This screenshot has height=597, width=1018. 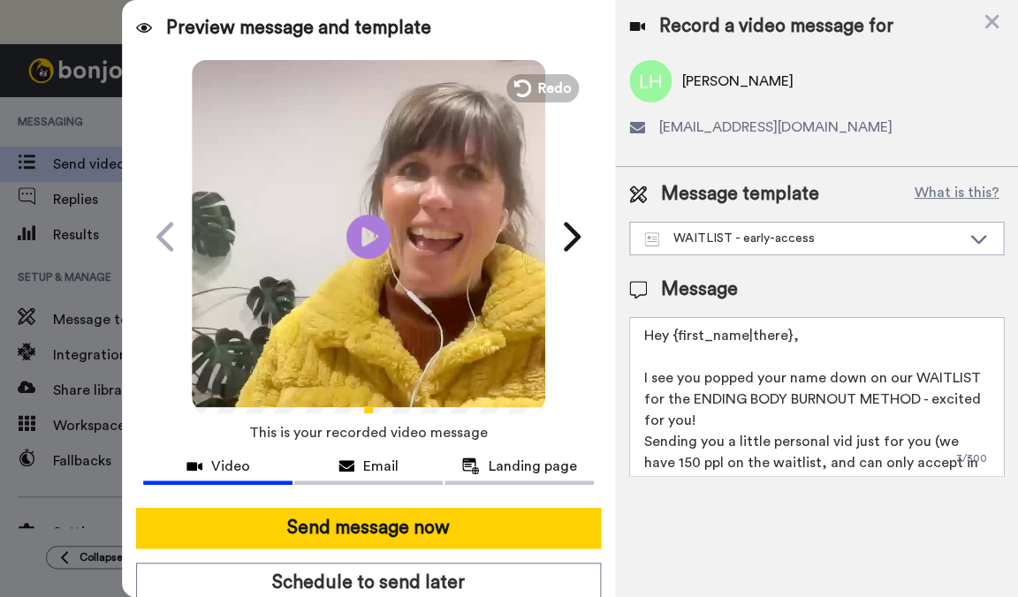 I want to click on span: Landing page, so click(x=533, y=467).